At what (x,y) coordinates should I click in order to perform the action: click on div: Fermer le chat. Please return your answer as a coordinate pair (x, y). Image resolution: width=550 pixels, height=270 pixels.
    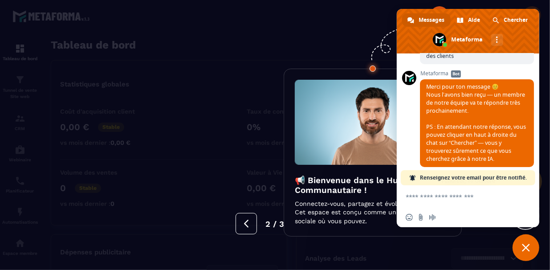
    Looking at the image, I should click on (526, 248).